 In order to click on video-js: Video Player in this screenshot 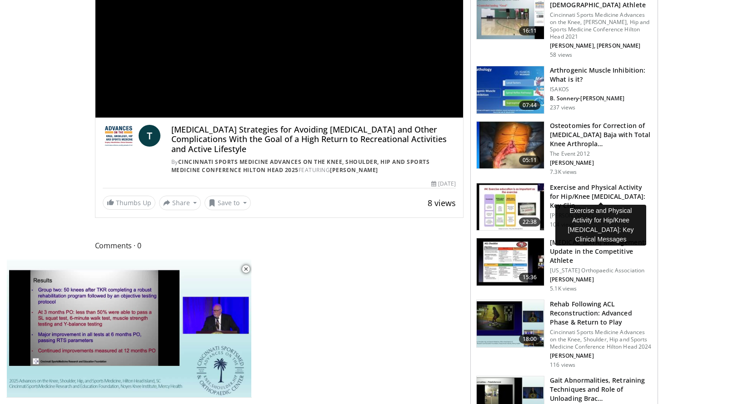, I will do `click(129, 329)`.